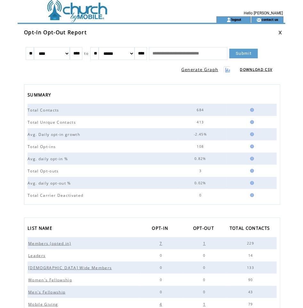 This screenshot has height=308, width=303. What do you see at coordinates (44, 171) in the screenshot?
I see `span: Total Opt-outs` at bounding box center [44, 171].